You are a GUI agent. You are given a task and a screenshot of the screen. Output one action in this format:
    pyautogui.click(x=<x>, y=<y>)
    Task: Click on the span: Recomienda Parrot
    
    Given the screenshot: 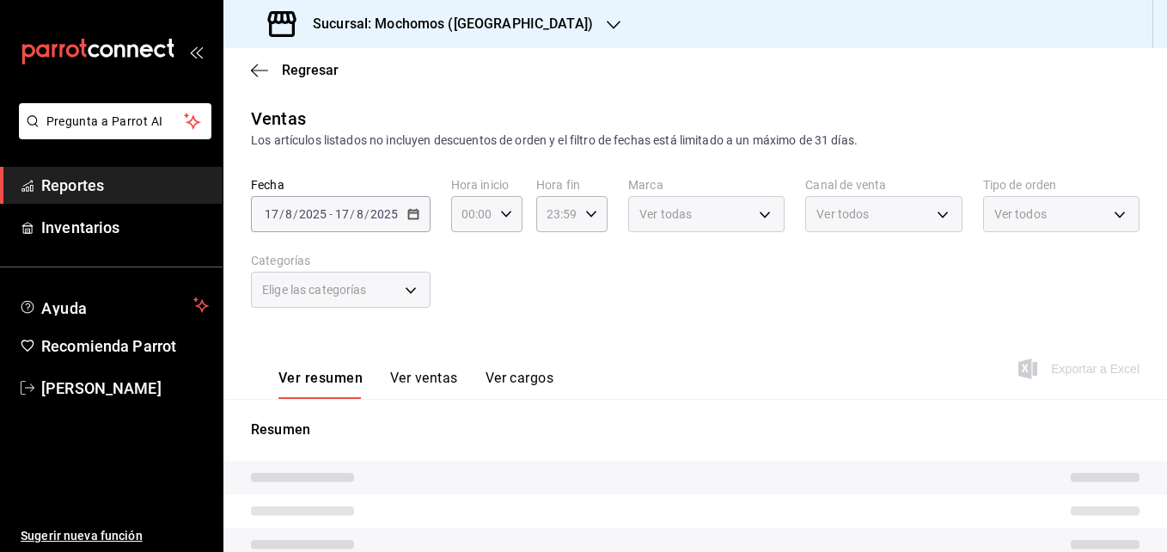 What is the action you would take?
    pyautogui.click(x=125, y=345)
    